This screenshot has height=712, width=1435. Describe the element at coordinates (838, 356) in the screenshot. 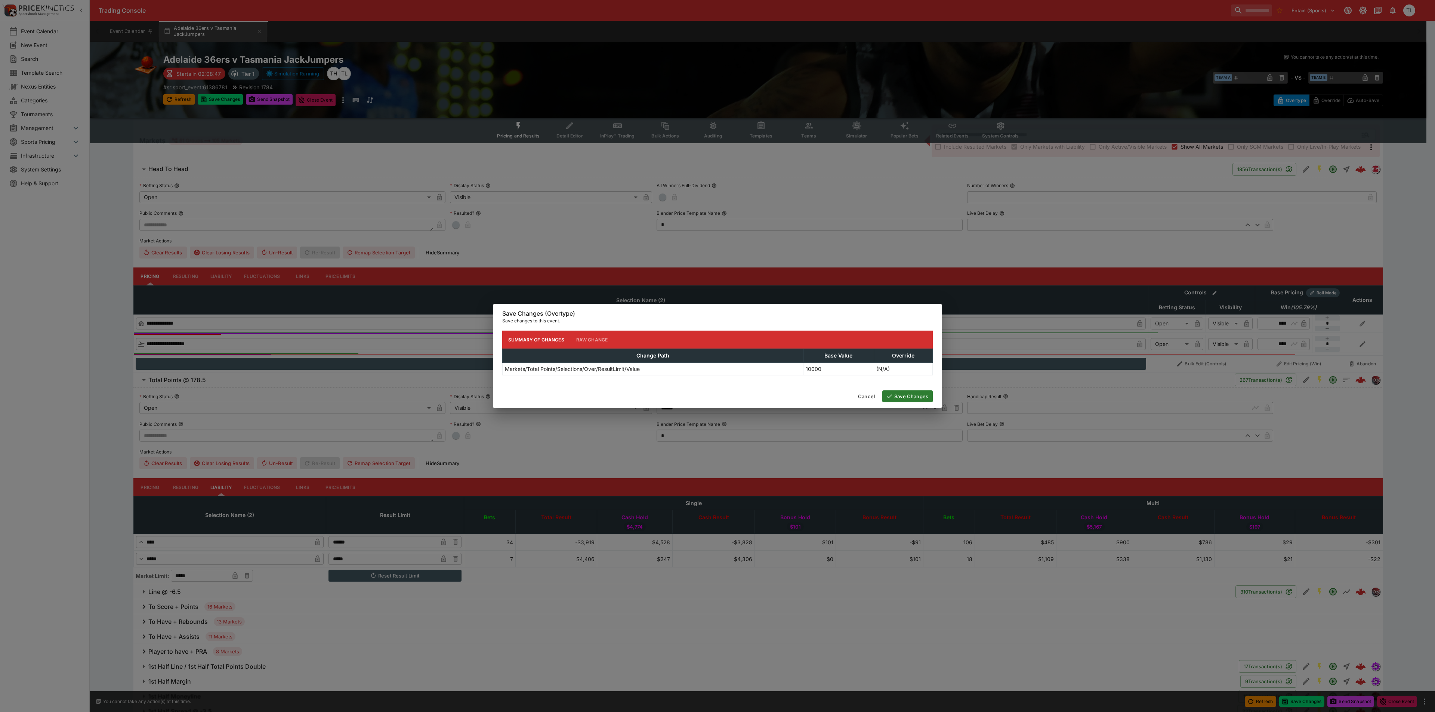

I see `th: Base Value` at that location.